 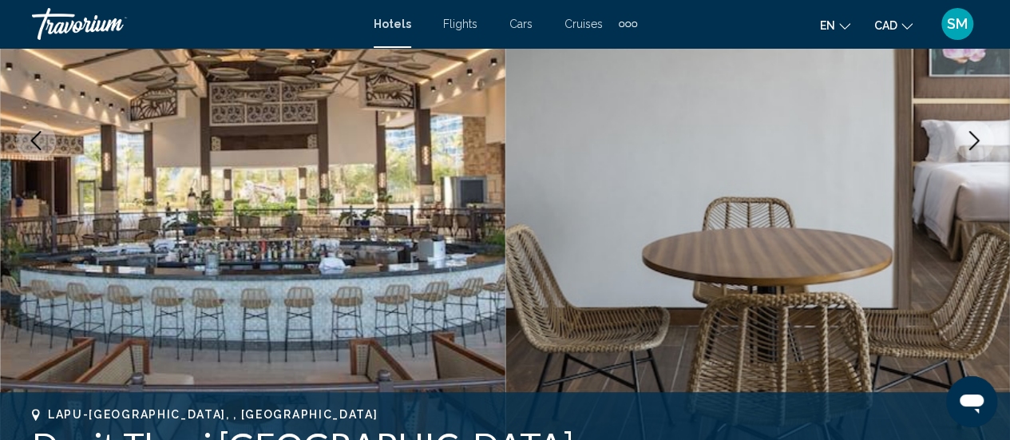 I want to click on span: CAD, so click(x=886, y=26).